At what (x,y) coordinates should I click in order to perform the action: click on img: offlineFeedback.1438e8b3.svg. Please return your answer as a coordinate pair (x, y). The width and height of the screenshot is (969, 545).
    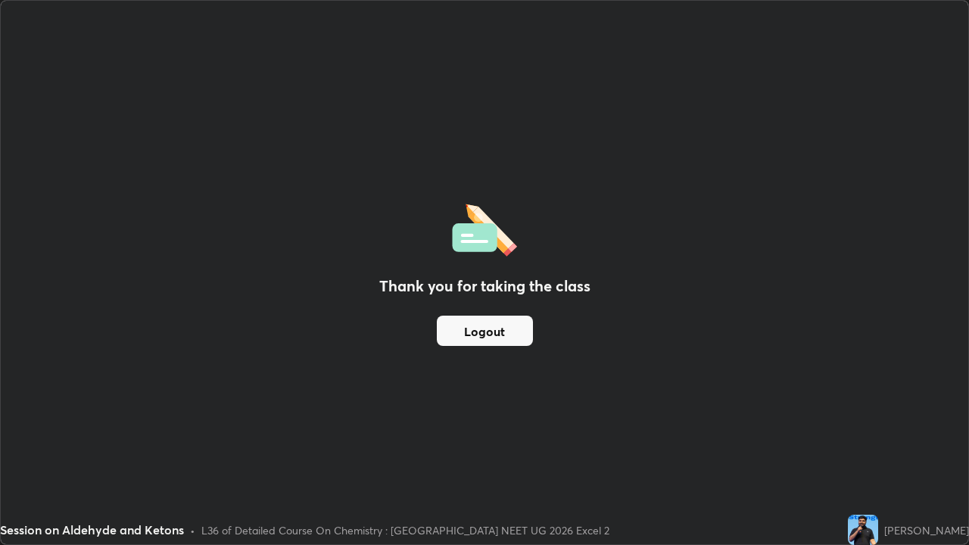
    Looking at the image, I should click on (485, 228).